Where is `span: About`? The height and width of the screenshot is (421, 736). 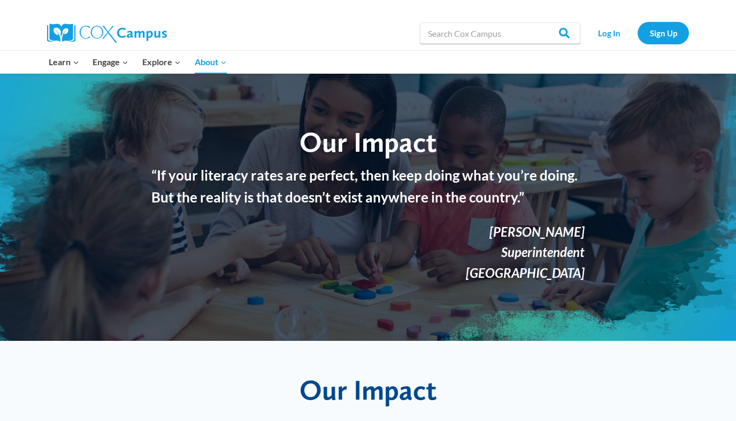
span: About is located at coordinates (211, 62).